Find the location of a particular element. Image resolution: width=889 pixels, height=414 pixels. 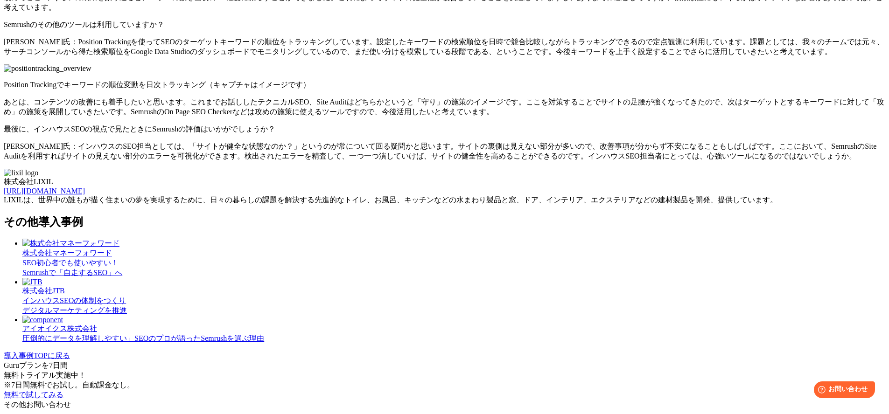

img: lixil logo is located at coordinates (21, 173).